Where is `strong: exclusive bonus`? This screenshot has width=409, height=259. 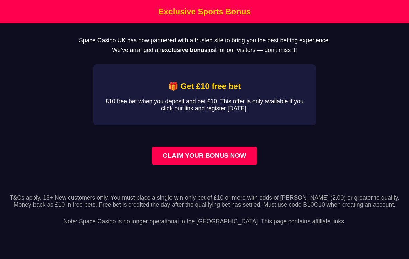
strong: exclusive bonus is located at coordinates (184, 50).